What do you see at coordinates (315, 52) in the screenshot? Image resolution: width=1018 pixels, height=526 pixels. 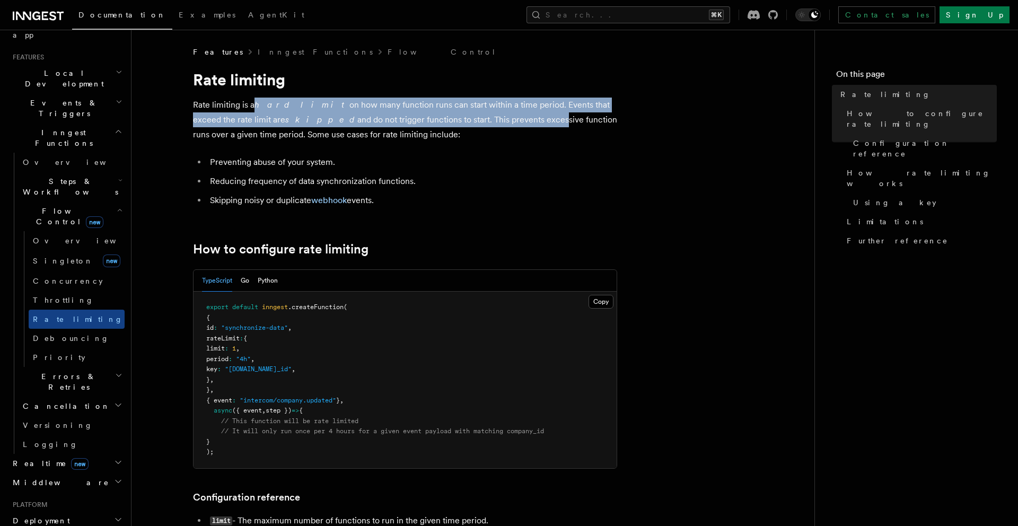 I see `a: Inngest Functions` at bounding box center [315, 52].